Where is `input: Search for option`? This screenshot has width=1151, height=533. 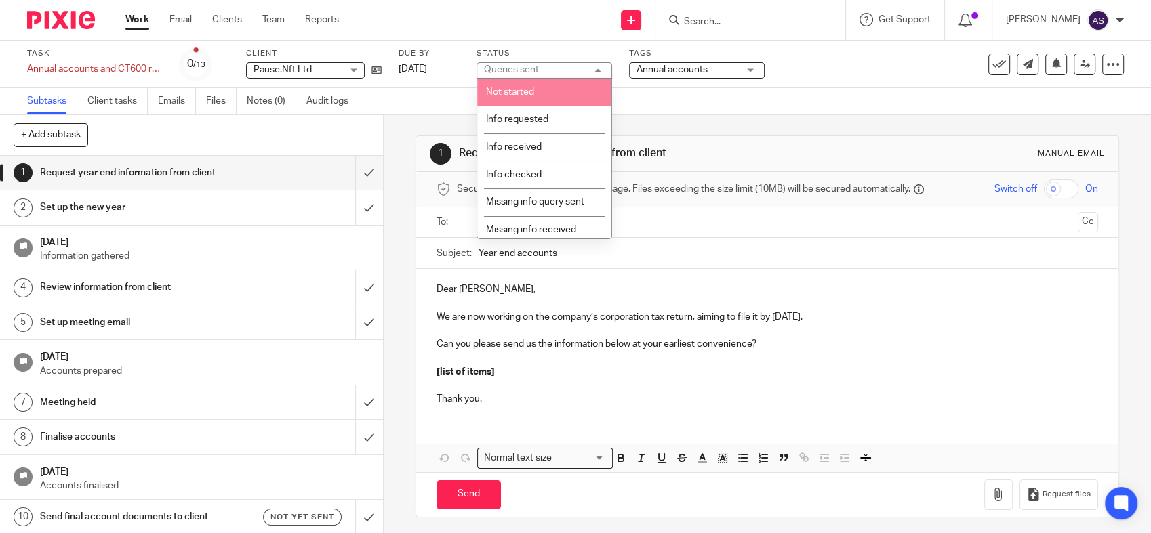 input: Search for option is located at coordinates (580, 458).